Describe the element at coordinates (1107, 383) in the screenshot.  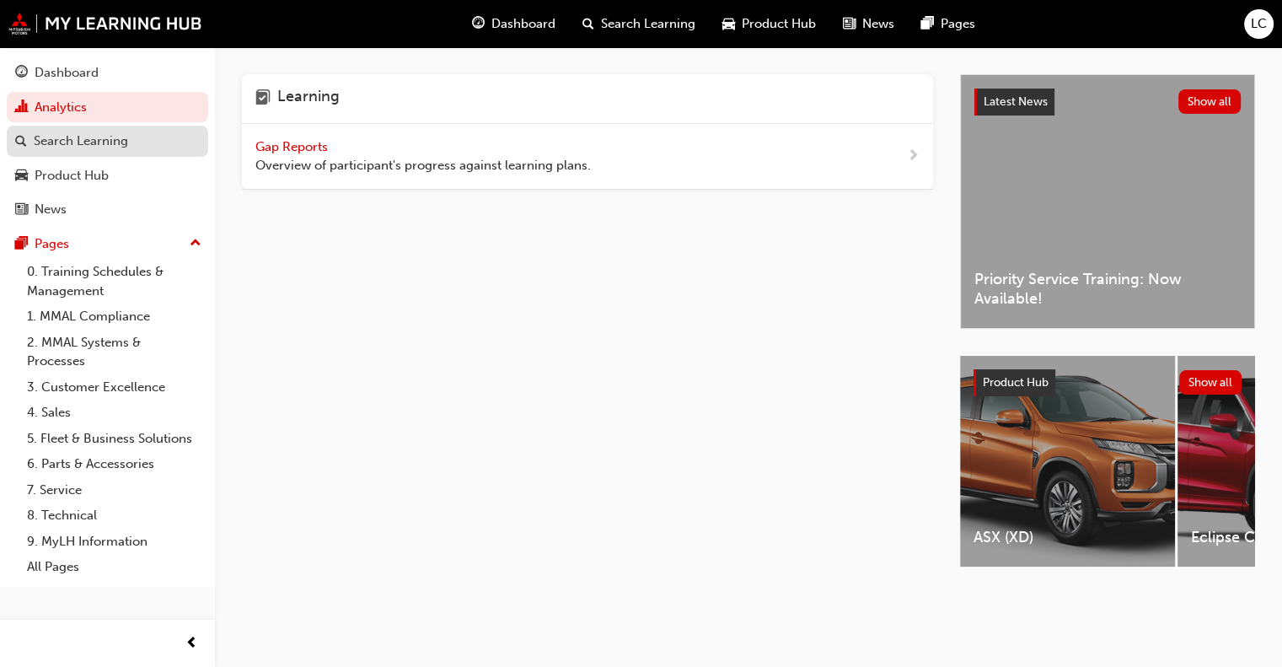
I see `a: Product HubShow all` at that location.